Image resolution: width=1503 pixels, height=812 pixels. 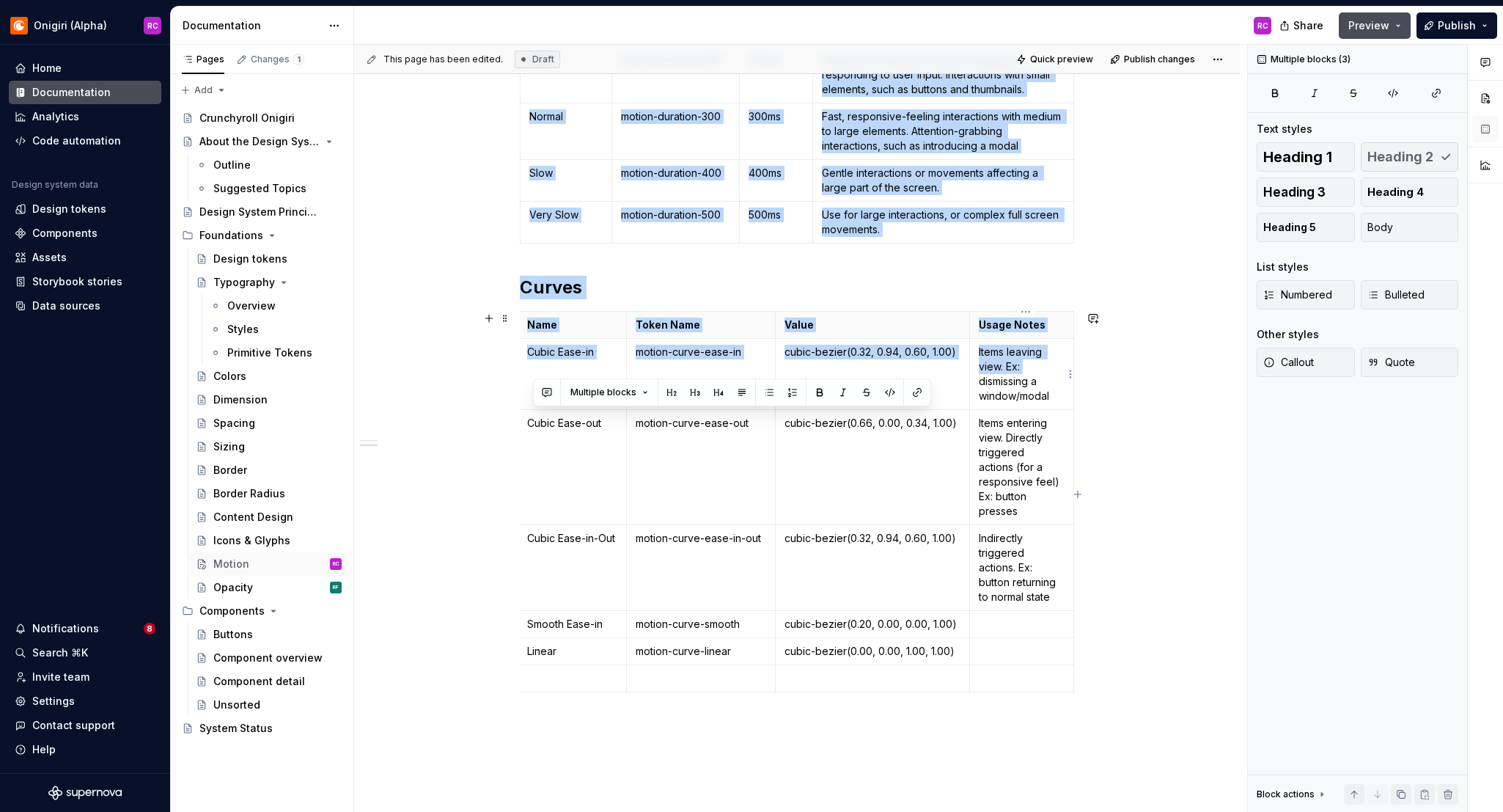 I want to click on a: Documentation, so click(x=85, y=92).